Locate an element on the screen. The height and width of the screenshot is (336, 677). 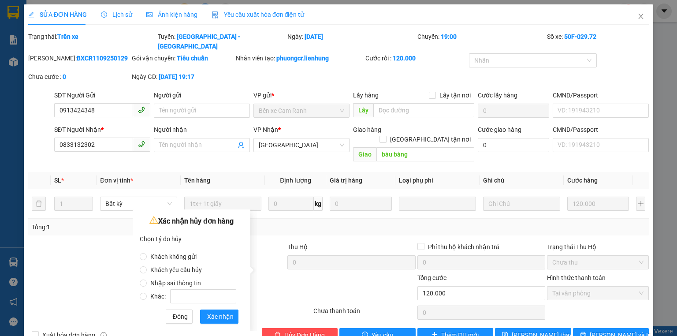
span: Bất kỳ is located at coordinates (138, 203).